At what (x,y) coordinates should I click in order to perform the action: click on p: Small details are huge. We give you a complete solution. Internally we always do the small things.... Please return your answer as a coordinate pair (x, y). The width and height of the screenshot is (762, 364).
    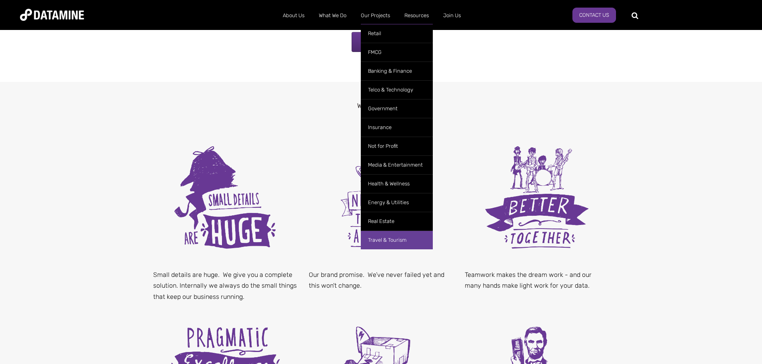
    Looking at the image, I should click on (225, 286).